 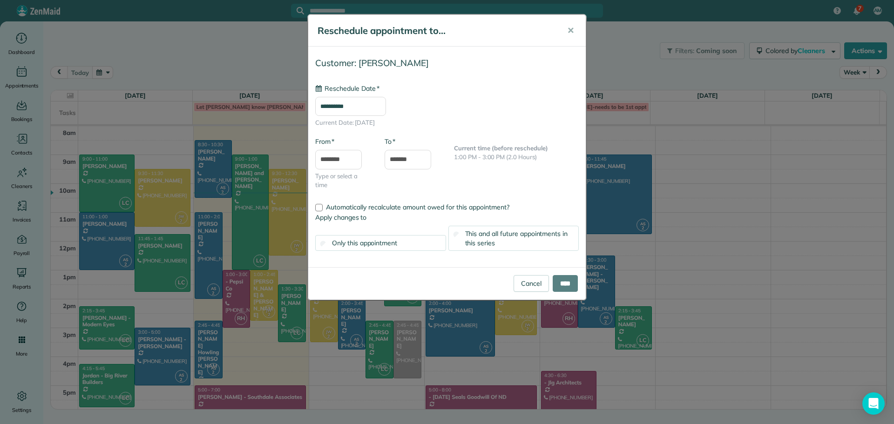 I want to click on label: Apply changes to, so click(x=447, y=217).